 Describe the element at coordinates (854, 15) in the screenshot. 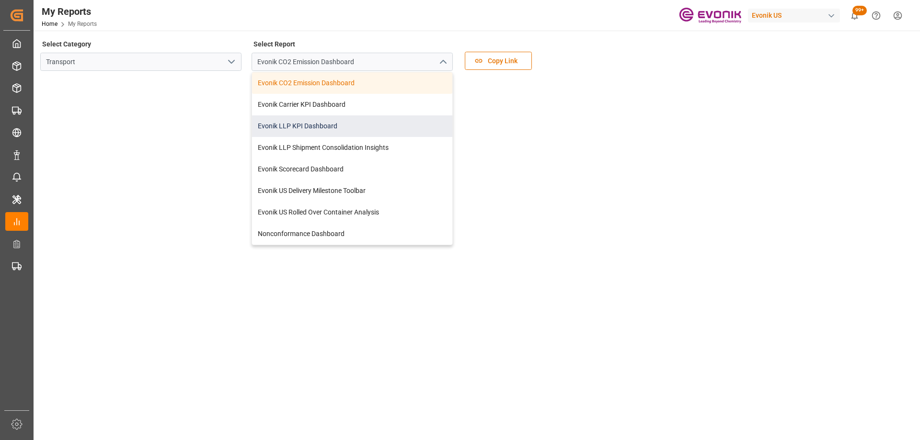

I see `button: show 100 new notifications` at that location.